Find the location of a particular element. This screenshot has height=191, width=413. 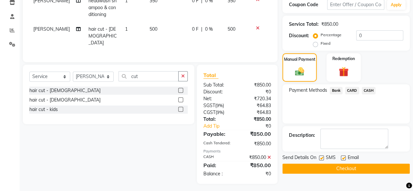

div: Sub Total: is located at coordinates (218, 85).